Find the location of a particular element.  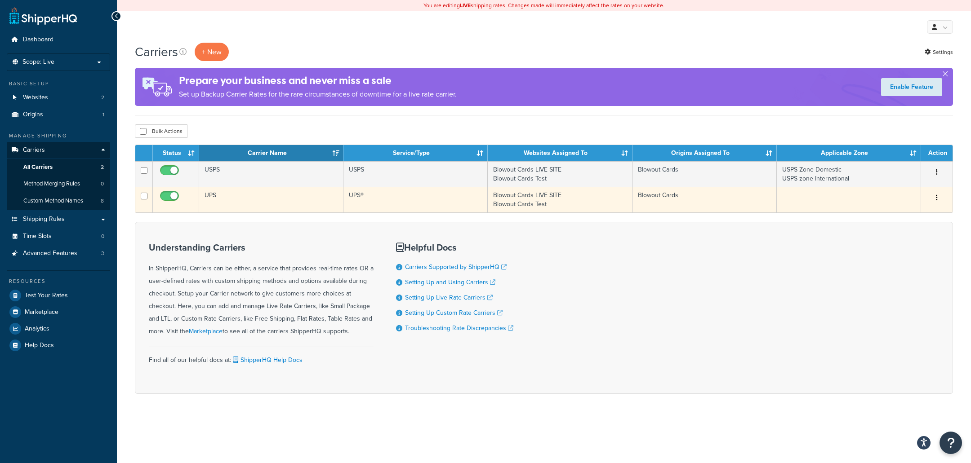

h3: Helpful Docs is located at coordinates (454, 248).